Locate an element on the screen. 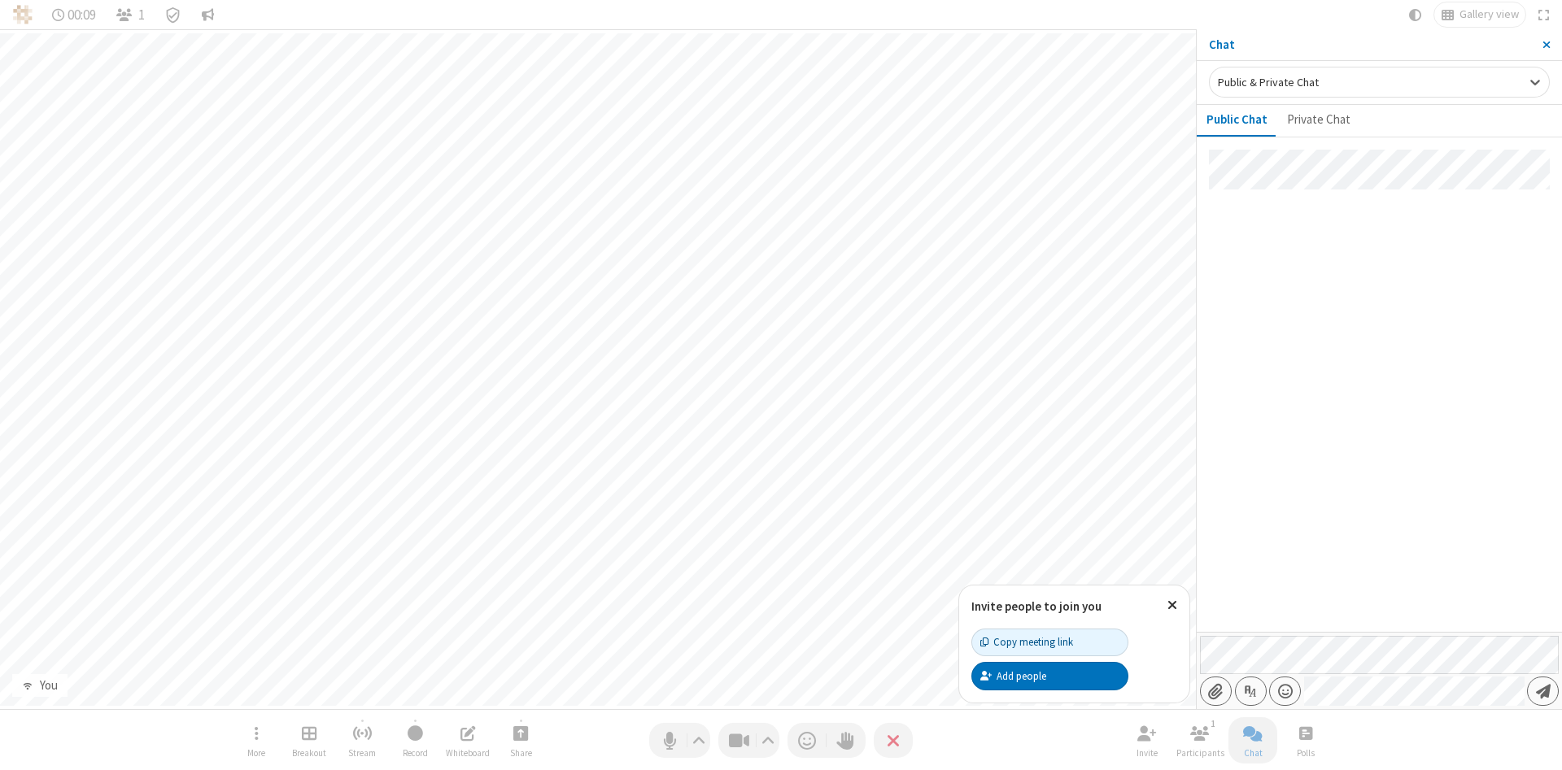 This screenshot has width=1562, height=770. button: Open poll is located at coordinates (1306, 740).